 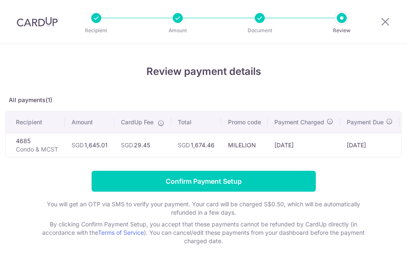 What do you see at coordinates (121, 232) in the screenshot?
I see `a: Terms of Service` at bounding box center [121, 232].